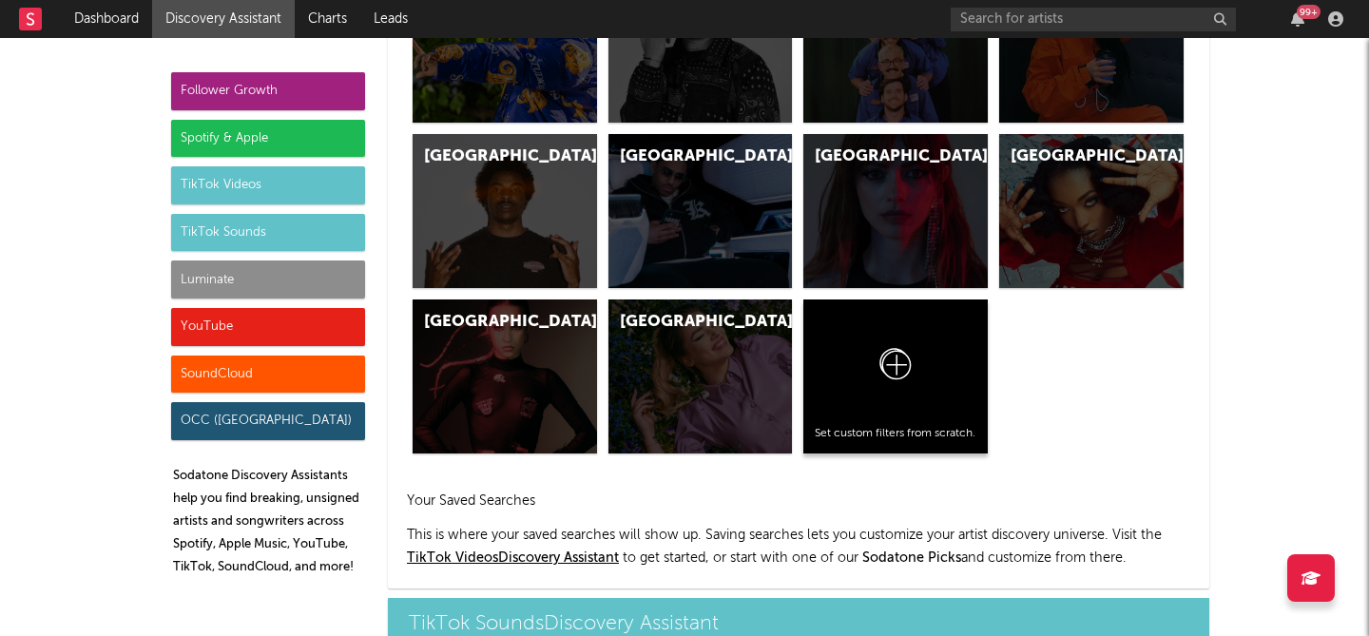 This screenshot has height=636, width=1369. What do you see at coordinates (912, 558) in the screenshot?
I see `span: Sodatone Picks` at bounding box center [912, 558].